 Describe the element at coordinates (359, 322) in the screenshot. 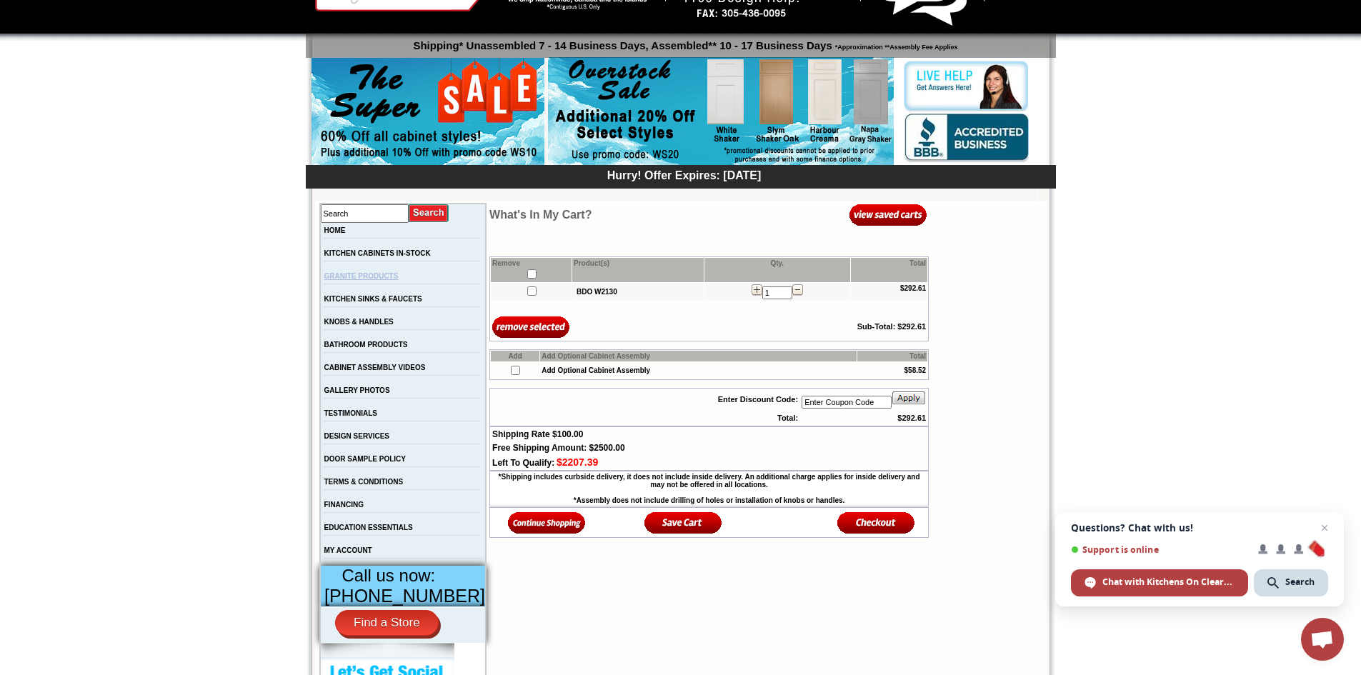

I see `a: KNOBS & HANDLES` at that location.